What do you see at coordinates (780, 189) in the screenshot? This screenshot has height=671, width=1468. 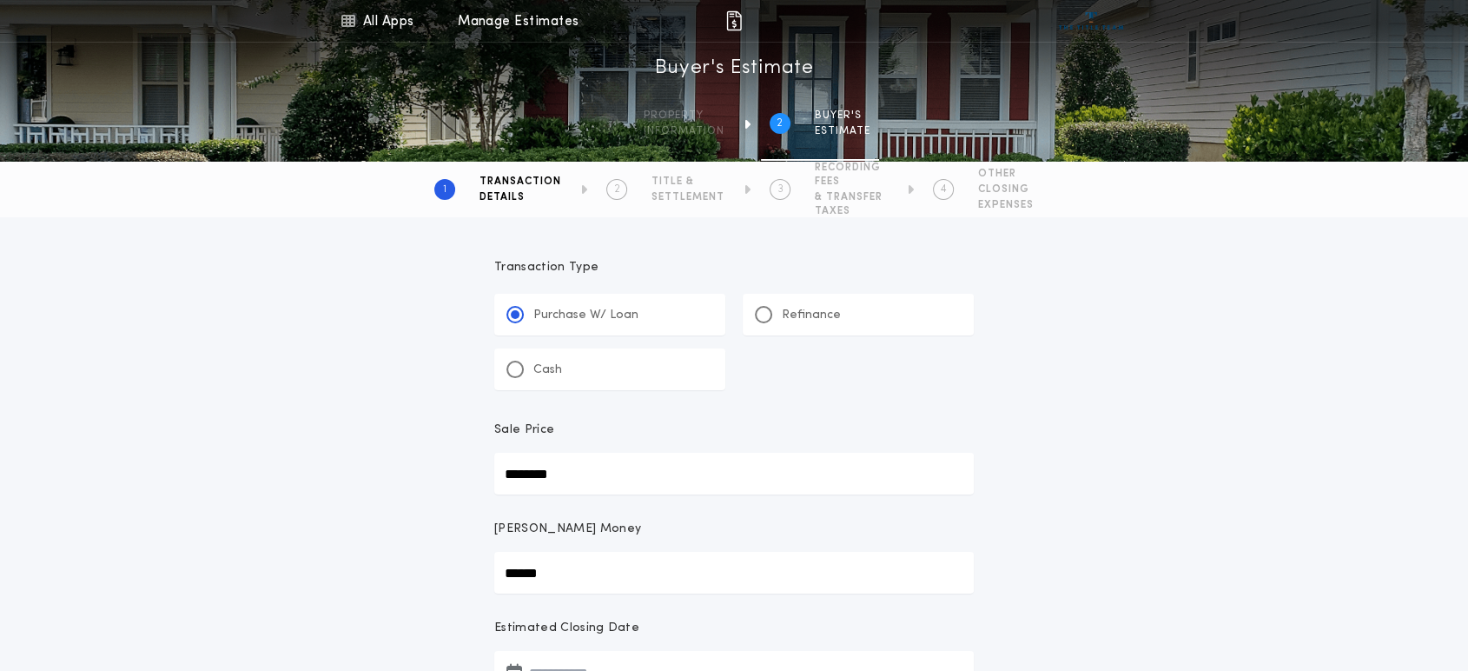 I see `h2: 3` at bounding box center [780, 189].